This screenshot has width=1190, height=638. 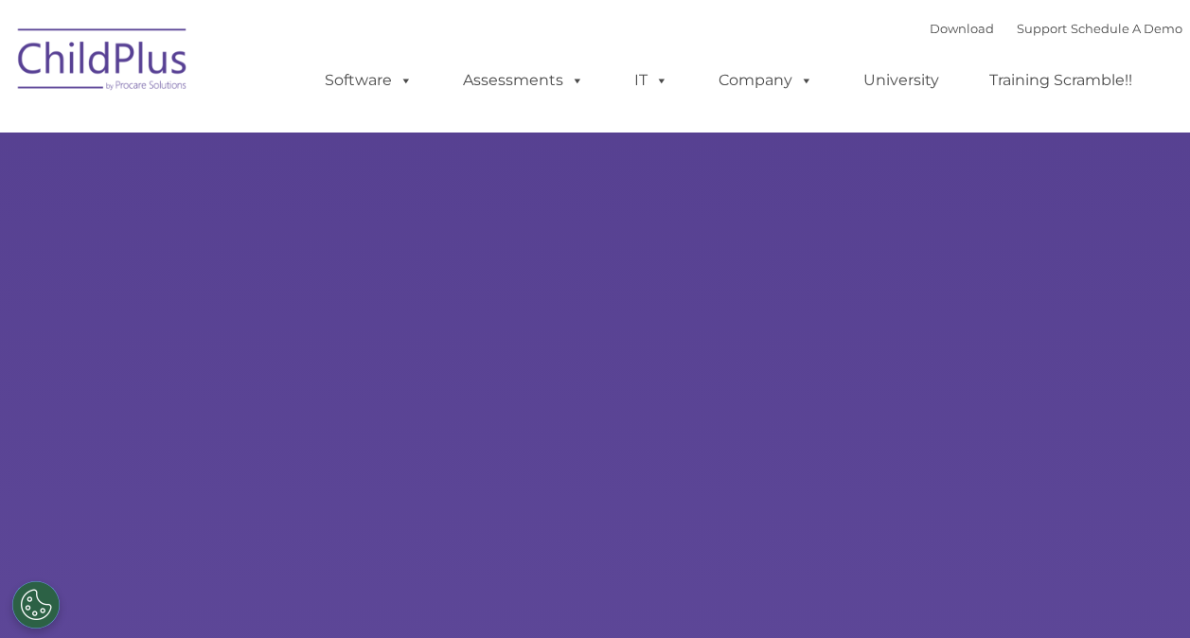 I want to click on a: Download, so click(x=962, y=28).